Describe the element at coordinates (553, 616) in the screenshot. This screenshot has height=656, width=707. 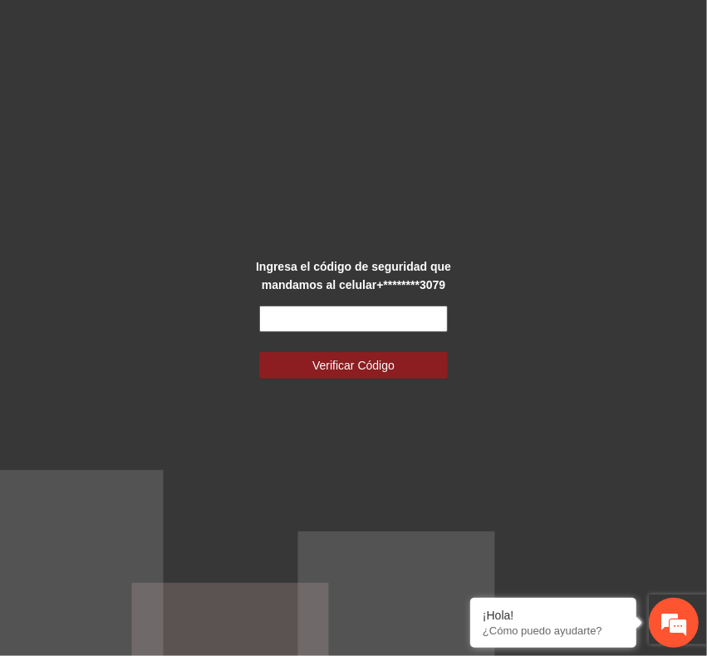
I see `div: ¡Hola!` at that location.